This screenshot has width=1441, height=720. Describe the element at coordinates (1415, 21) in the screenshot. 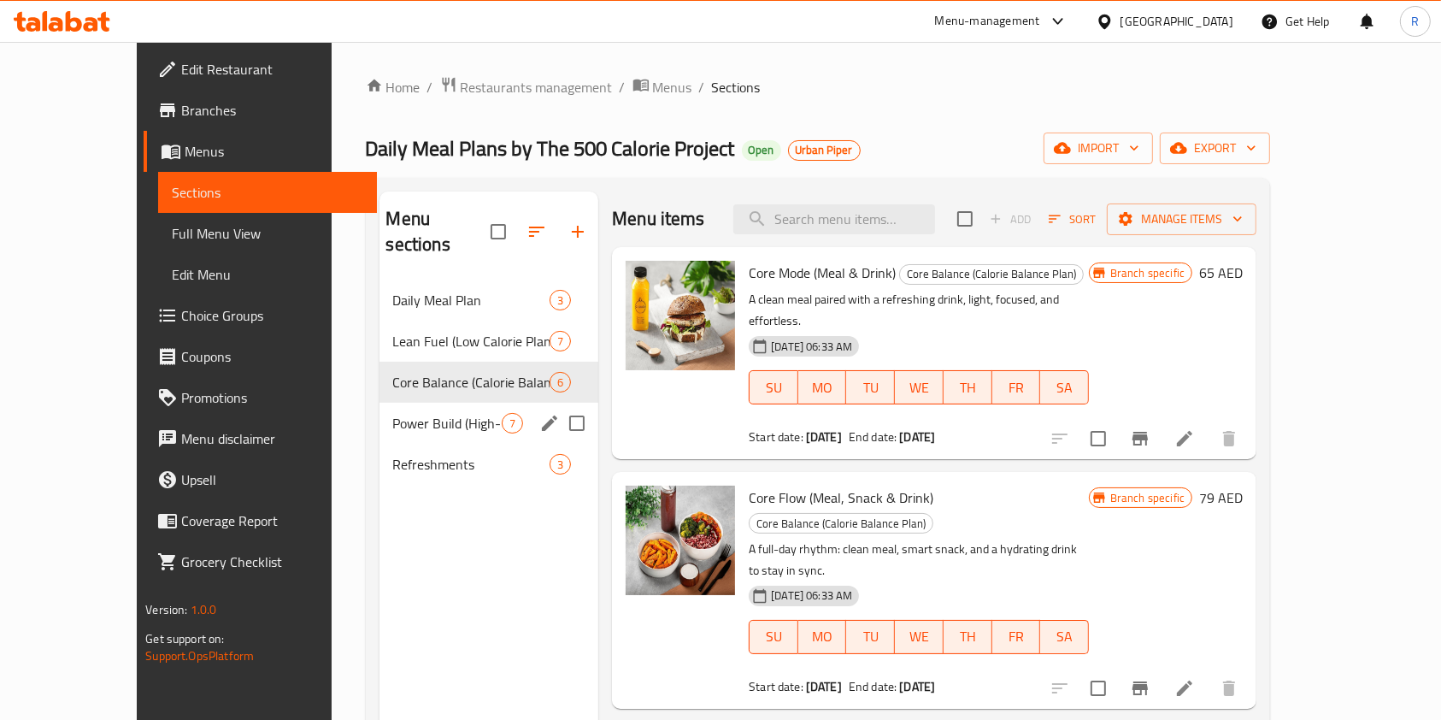

I see `span: R` at that location.